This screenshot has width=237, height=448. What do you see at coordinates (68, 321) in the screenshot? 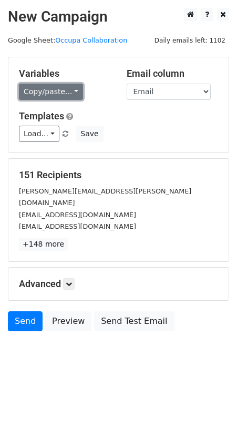
I see `a: Preview` at bounding box center [68, 321].